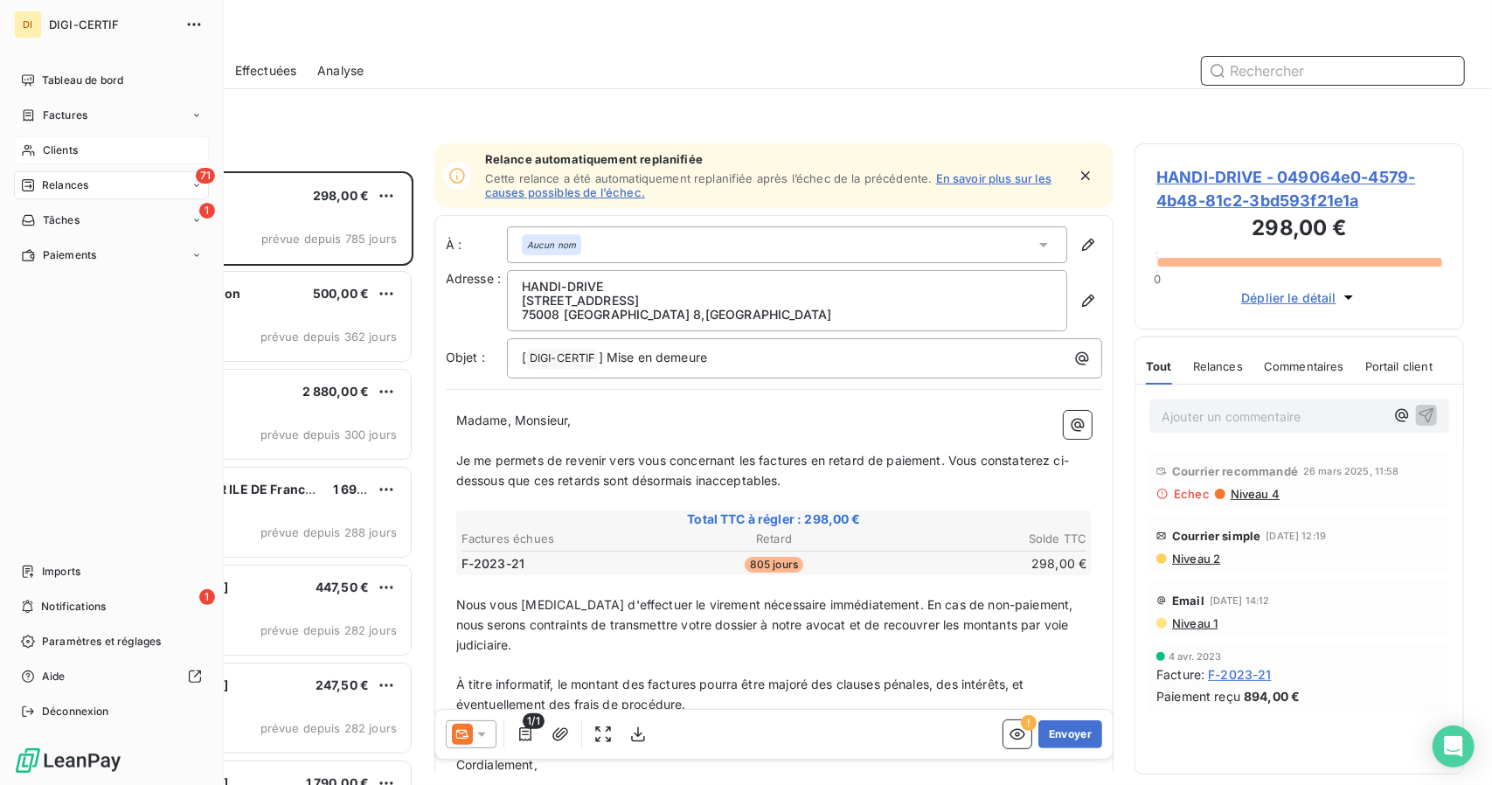  I want to click on span: Commentaires, so click(1304, 366).